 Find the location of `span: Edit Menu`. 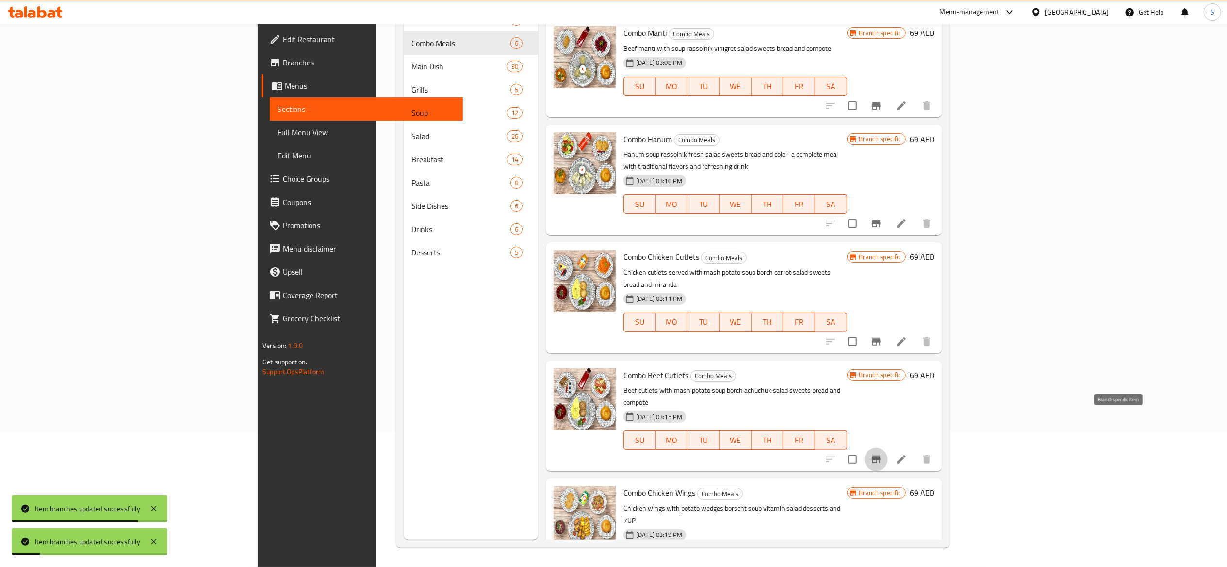

span: Edit Menu is located at coordinates (366, 156).